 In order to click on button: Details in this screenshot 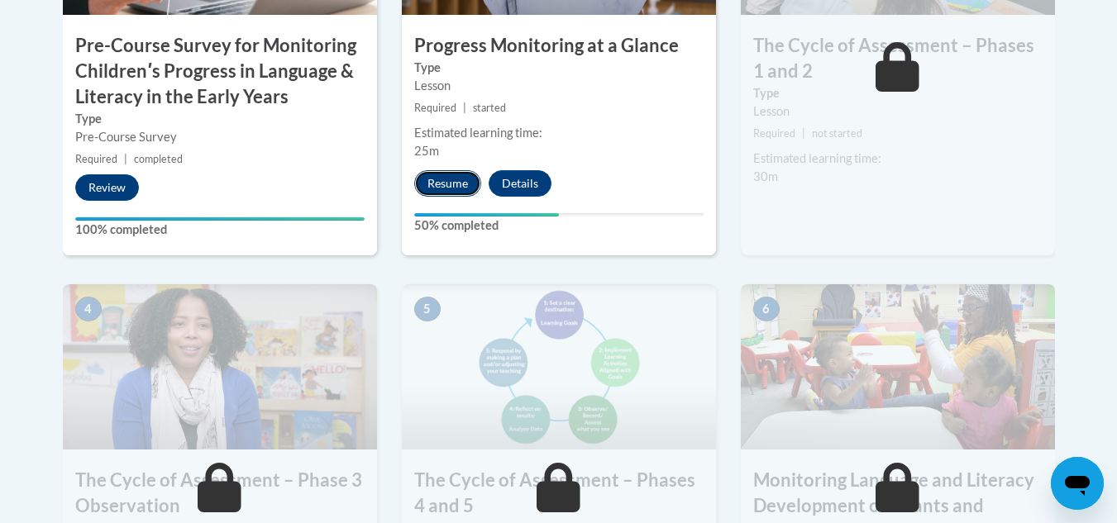, I will do `click(520, 183)`.